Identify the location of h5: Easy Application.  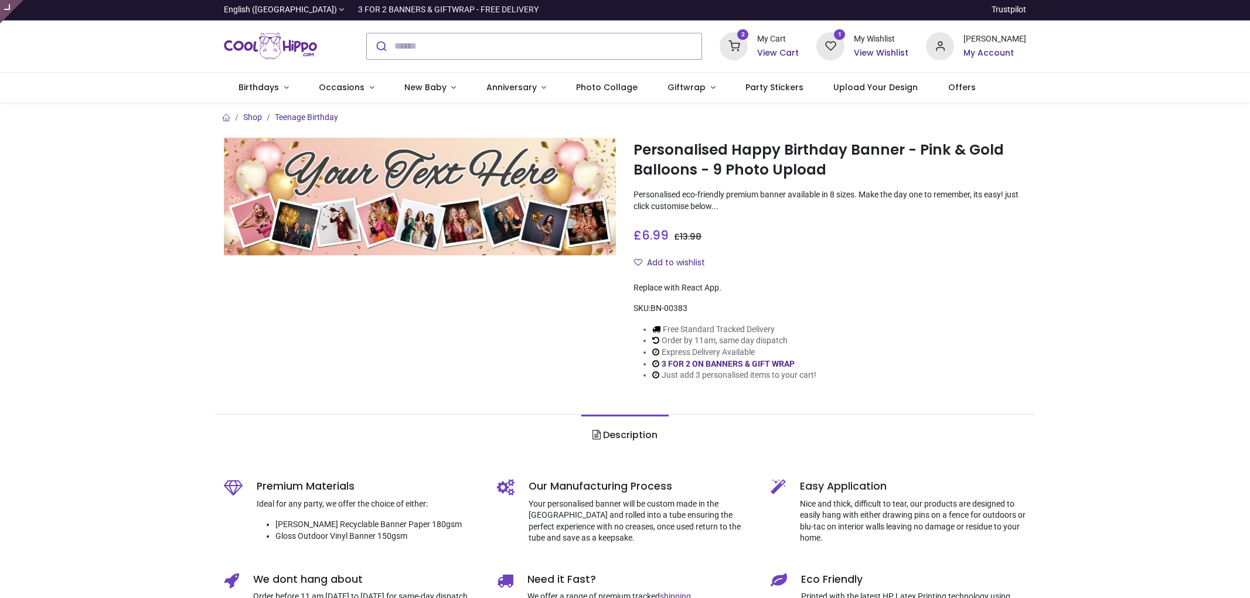
(913, 486).